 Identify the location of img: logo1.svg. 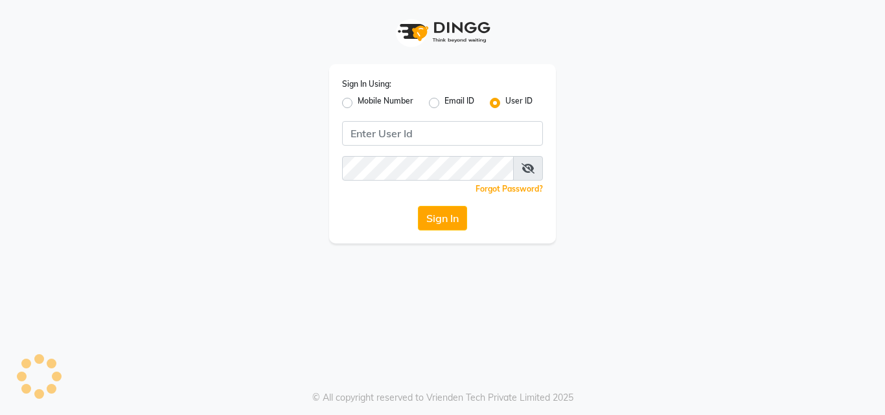
(443, 32).